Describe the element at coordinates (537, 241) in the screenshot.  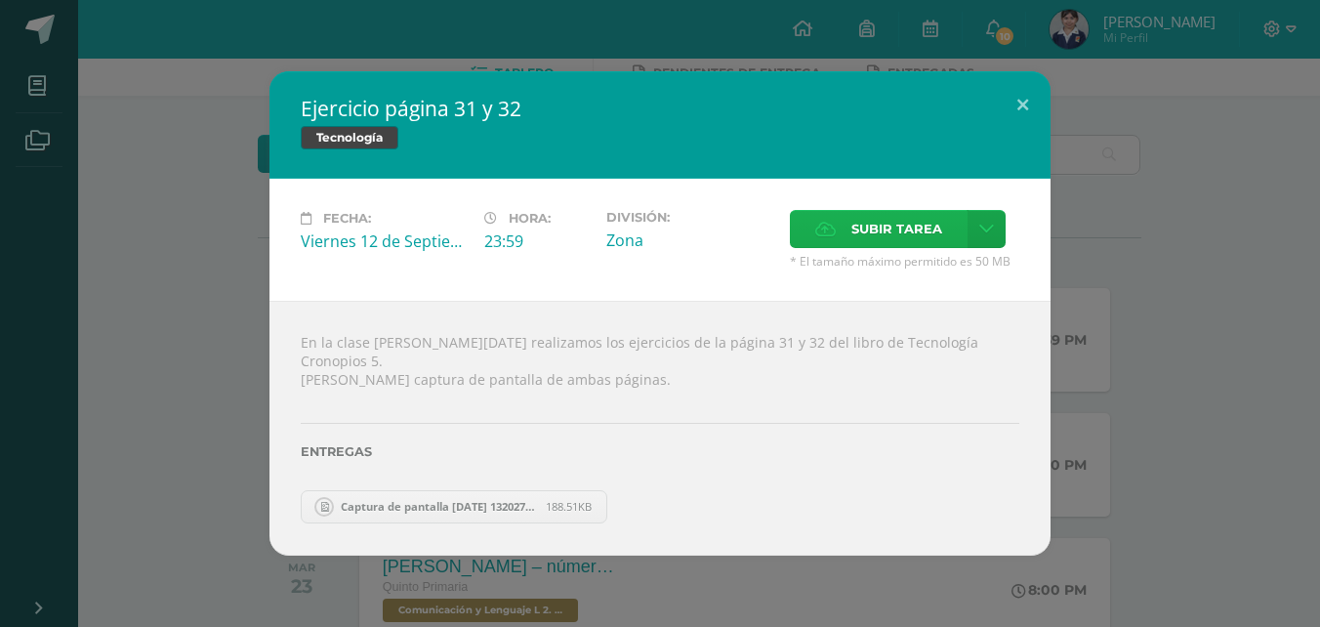
I see `div: 23:59` at that location.